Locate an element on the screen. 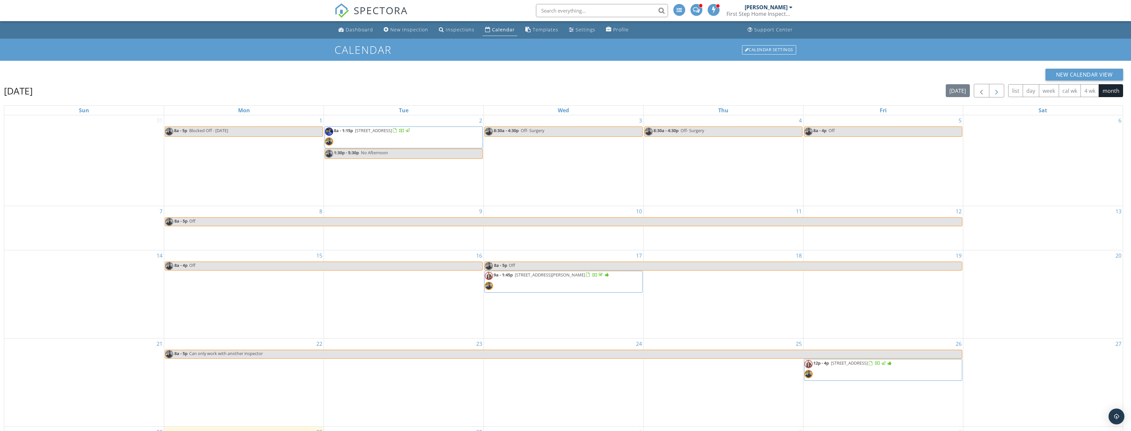 The image size is (1131, 431). button: Previous month is located at coordinates (981, 90).